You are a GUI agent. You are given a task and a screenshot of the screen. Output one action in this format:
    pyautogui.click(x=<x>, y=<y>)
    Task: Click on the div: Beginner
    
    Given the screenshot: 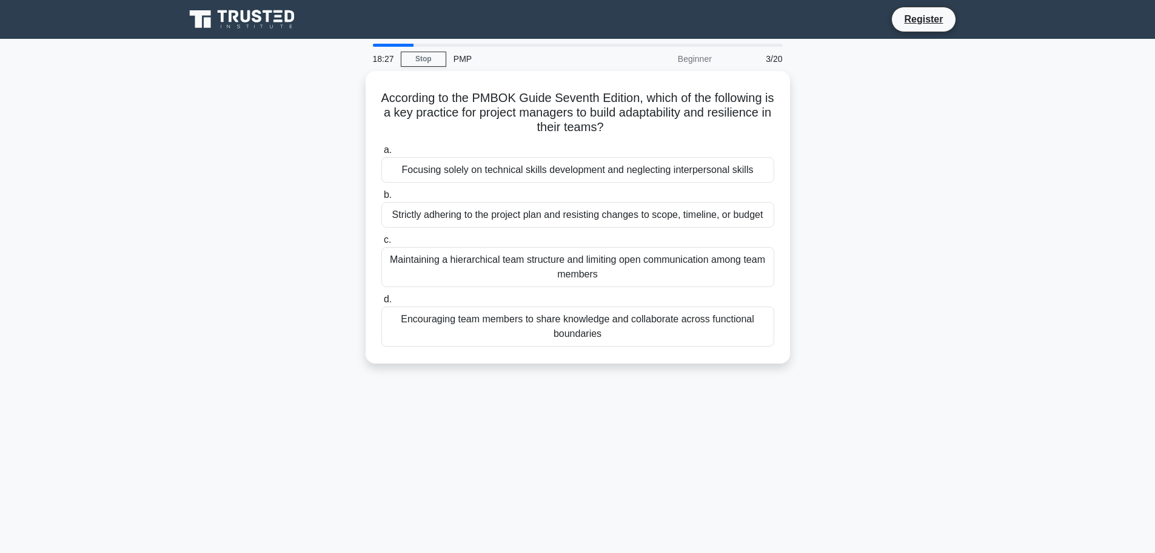 What is the action you would take?
    pyautogui.click(x=666, y=59)
    